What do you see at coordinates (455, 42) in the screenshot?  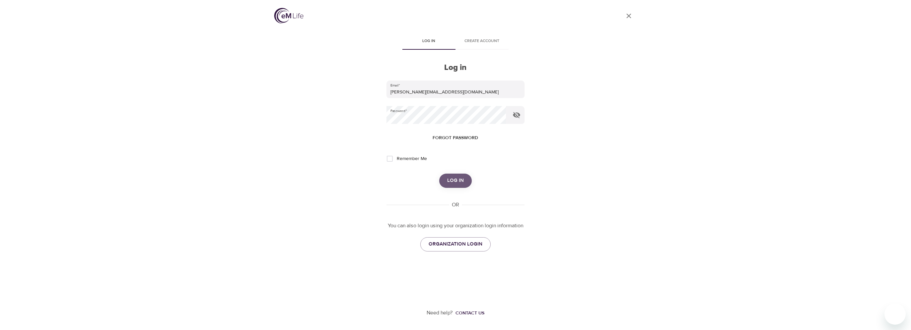 I see `div: disabled tabs example` at bounding box center [455, 42].